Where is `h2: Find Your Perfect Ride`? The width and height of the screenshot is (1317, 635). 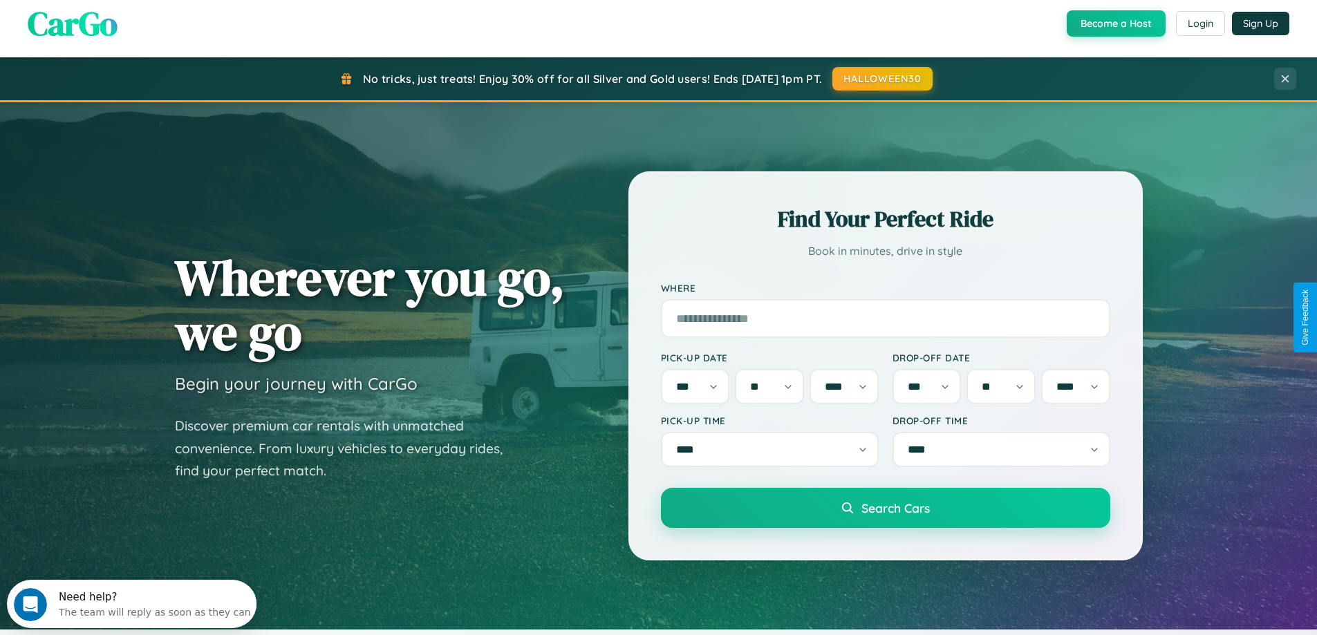 h2: Find Your Perfect Ride is located at coordinates (886, 219).